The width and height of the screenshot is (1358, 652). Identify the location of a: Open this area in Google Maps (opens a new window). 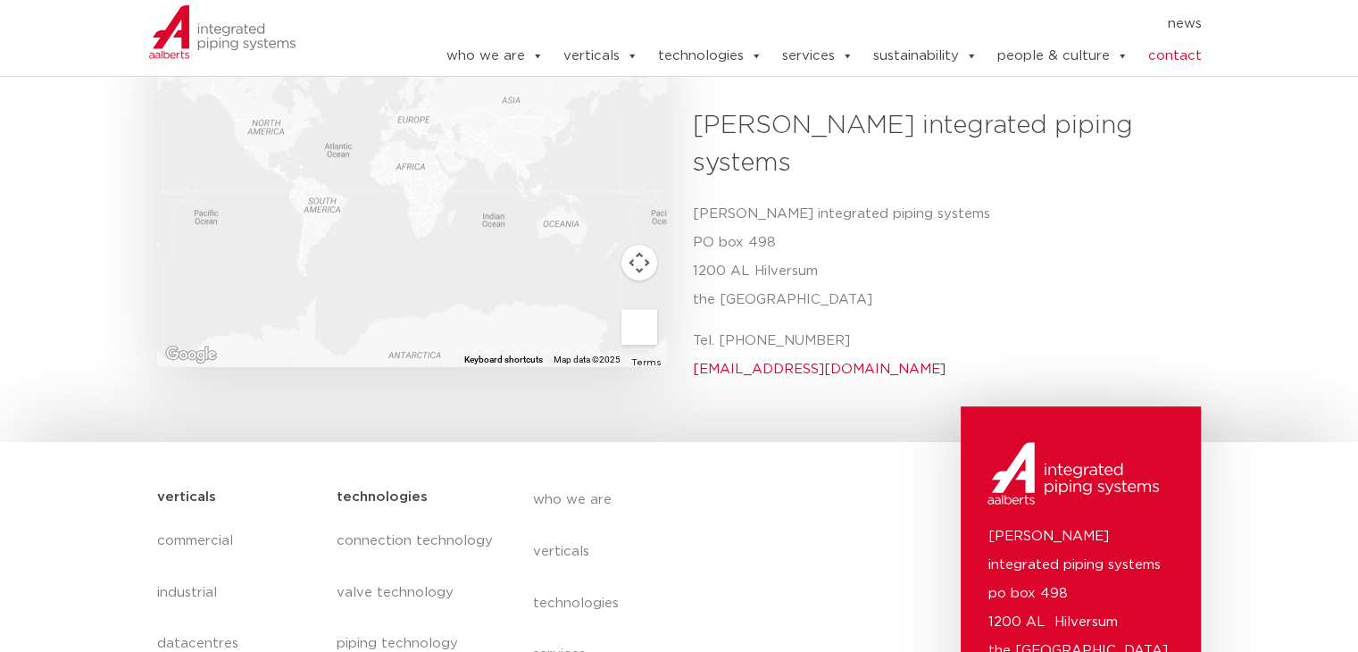
(191, 355).